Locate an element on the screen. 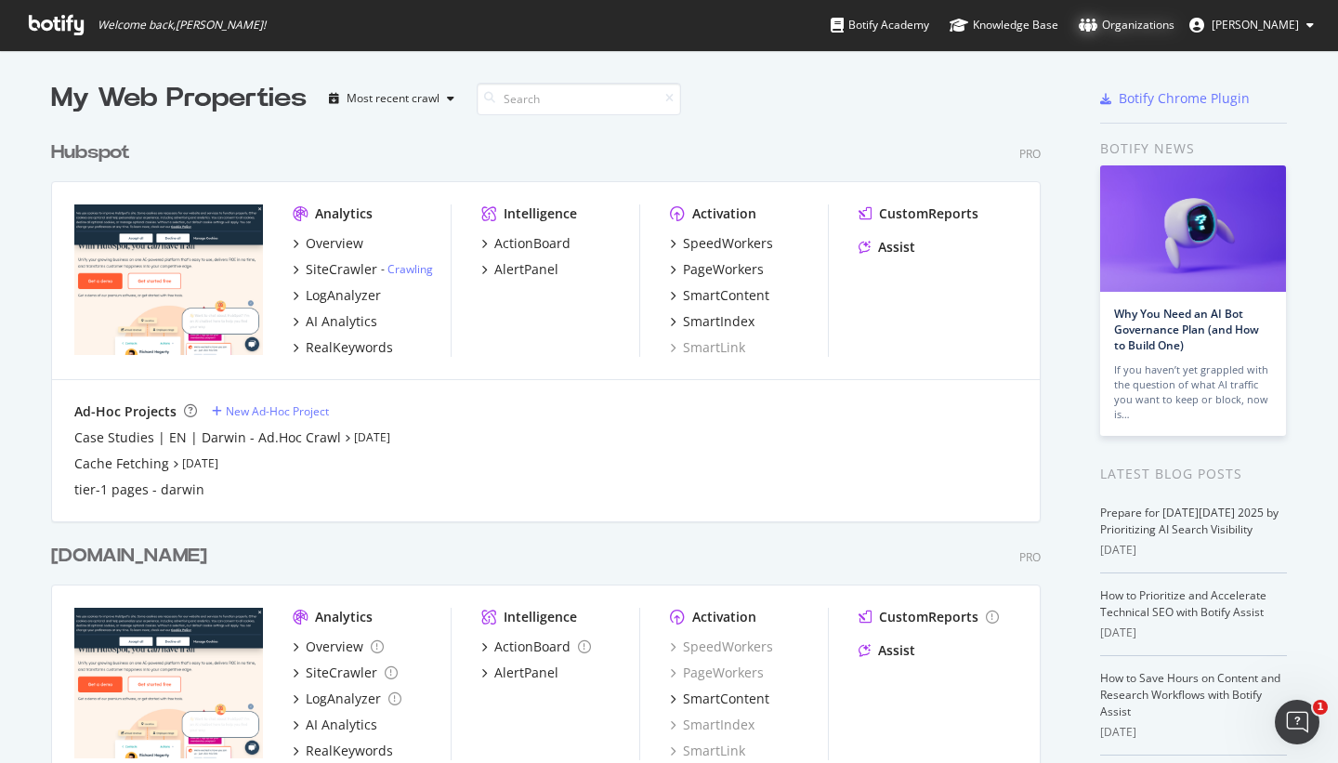 The image size is (1338, 763). div: SiteCrawler is located at coordinates (341, 673).